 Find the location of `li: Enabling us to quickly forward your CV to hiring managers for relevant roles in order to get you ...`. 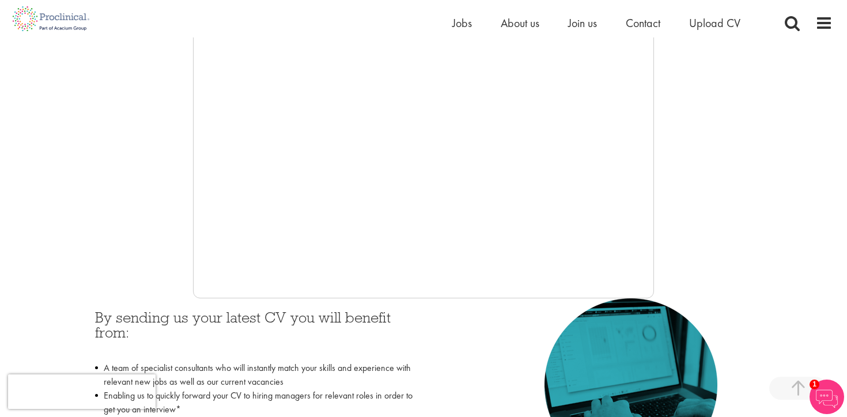

li: Enabling us to quickly forward your CV to hiring managers for relevant roles in order to get you ... is located at coordinates (255, 403).